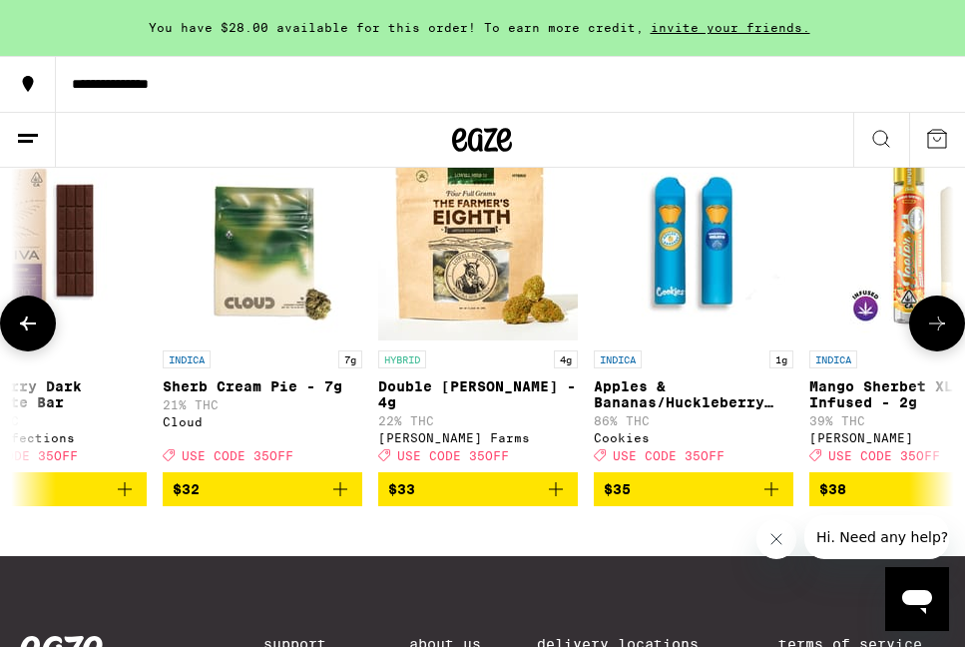  I want to click on p: Apples & Bananas/Huckleberry Gelato 3 in 1 AIO - 1g, so click(694, 394).